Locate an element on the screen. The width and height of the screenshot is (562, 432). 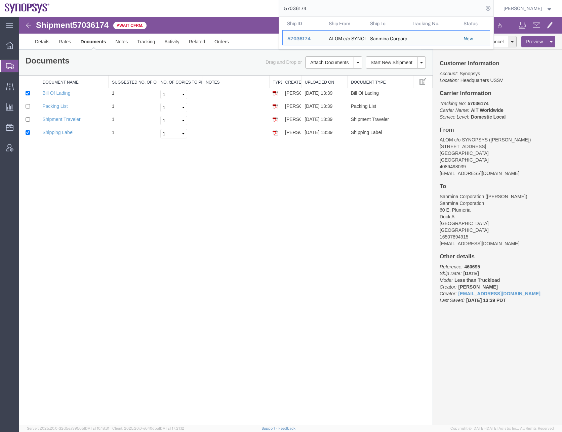
th: Uploaded On is located at coordinates (305, 65).